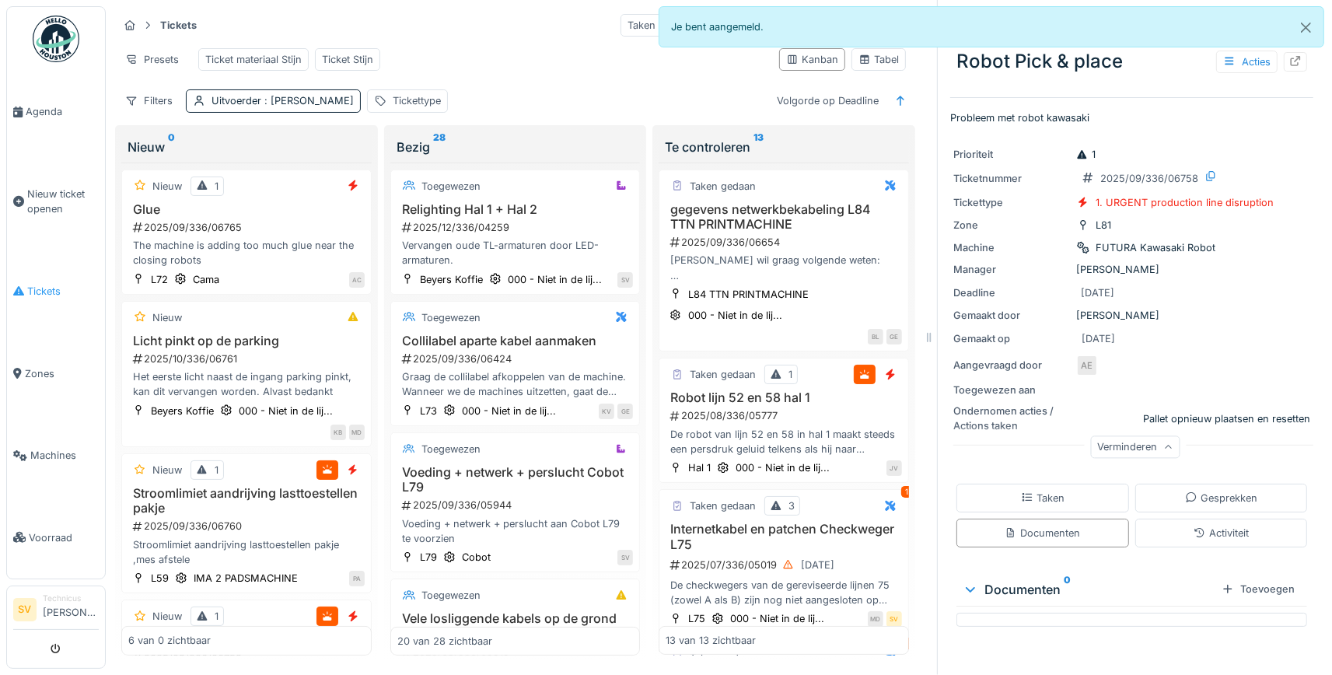 The width and height of the screenshot is (1332, 675). I want to click on div: Het eerste licht naast de ingang parking pinkt, kan dit vervangen worden. Alvast bedankt, so click(246, 384).